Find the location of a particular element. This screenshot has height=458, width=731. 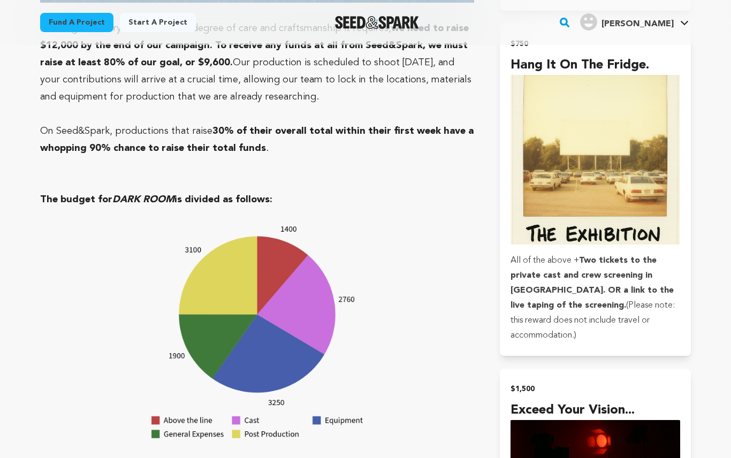

em: DARK ROOM is located at coordinates (143, 200).